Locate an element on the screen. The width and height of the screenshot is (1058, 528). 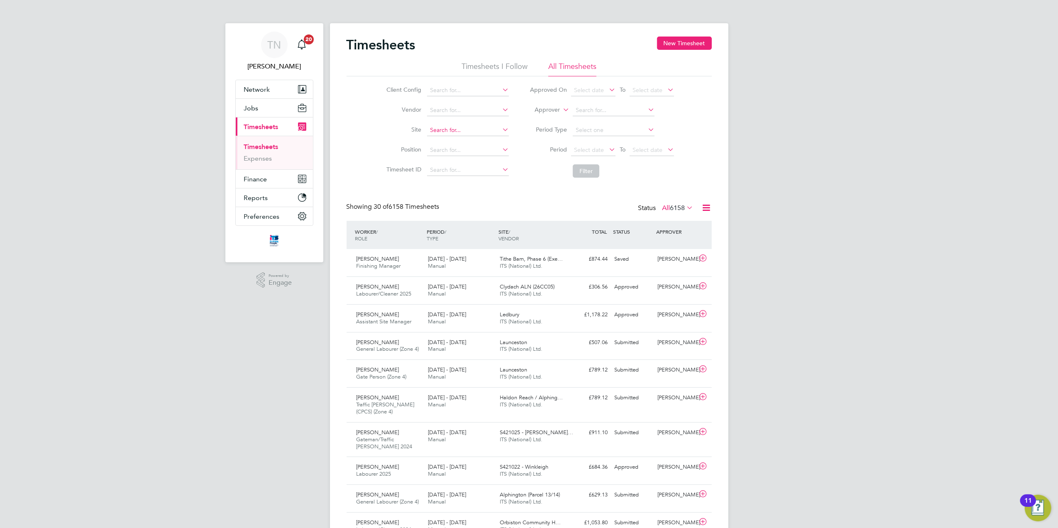
div: STATUS is located at coordinates (633, 232).